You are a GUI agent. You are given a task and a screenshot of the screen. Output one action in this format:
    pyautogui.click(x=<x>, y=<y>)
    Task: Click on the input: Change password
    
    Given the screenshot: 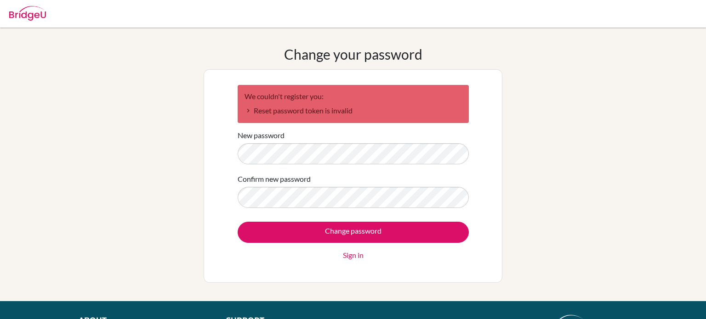 What is the action you would take?
    pyautogui.click(x=353, y=233)
    